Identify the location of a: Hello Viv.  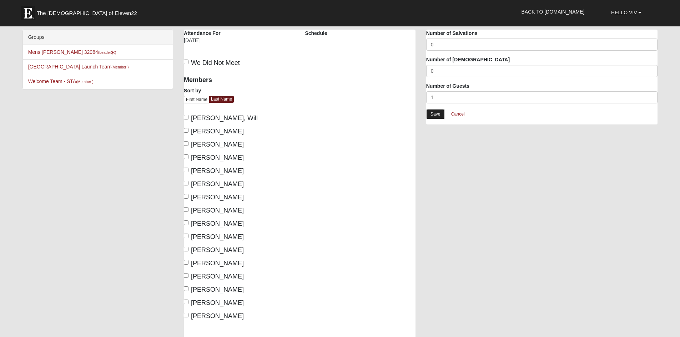
(626, 12).